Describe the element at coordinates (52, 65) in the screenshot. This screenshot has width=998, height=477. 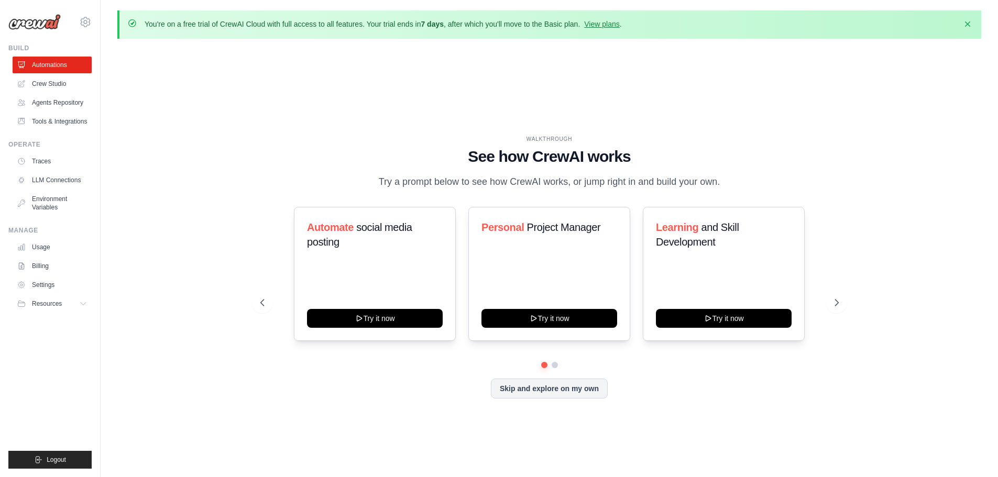
I see `a: Automations` at that location.